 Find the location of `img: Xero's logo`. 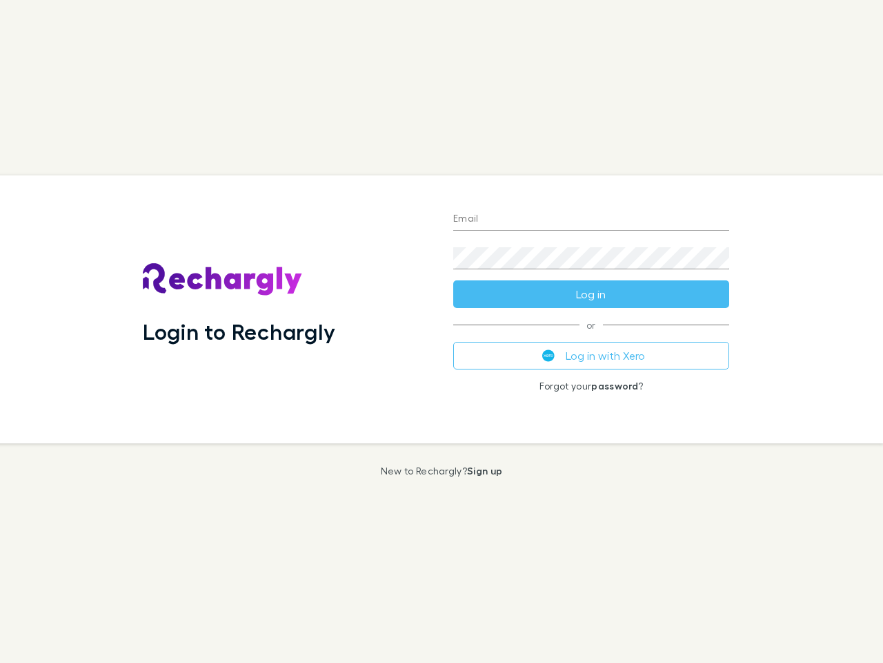

img: Xero's logo is located at coordinates (549, 355).